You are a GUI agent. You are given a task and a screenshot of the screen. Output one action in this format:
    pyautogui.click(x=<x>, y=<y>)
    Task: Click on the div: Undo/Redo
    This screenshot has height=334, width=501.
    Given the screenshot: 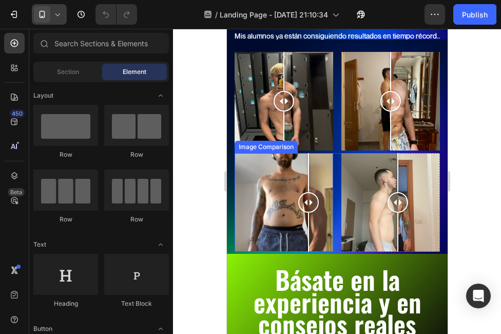 What is the action you would take?
    pyautogui.click(x=116, y=14)
    